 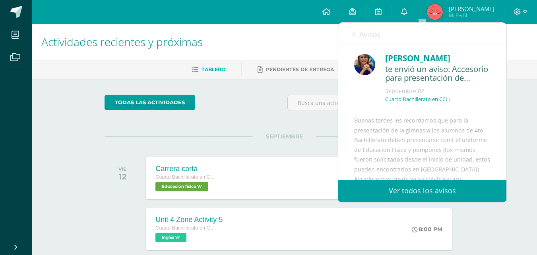 I want to click on p: Cuarto Bachillerato en CCLL, so click(x=418, y=99).